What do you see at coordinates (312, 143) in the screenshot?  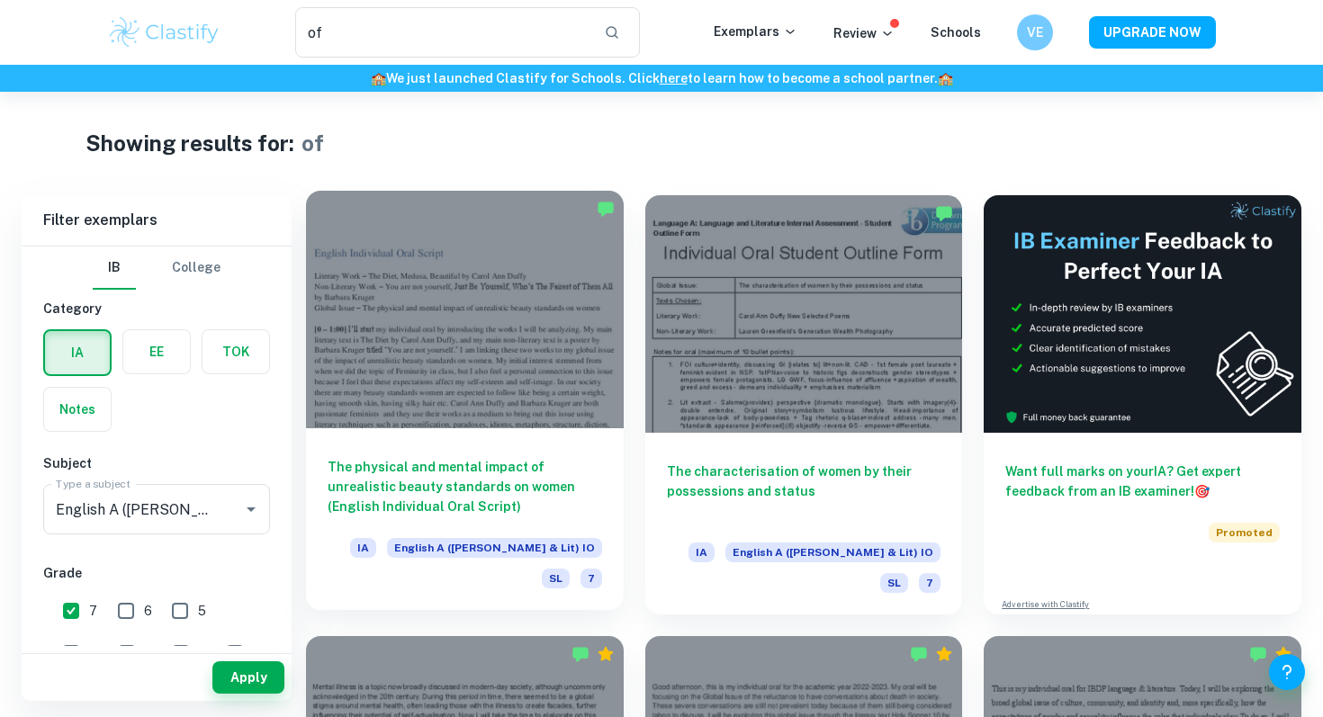 I see `h1: of` at bounding box center [312, 143].